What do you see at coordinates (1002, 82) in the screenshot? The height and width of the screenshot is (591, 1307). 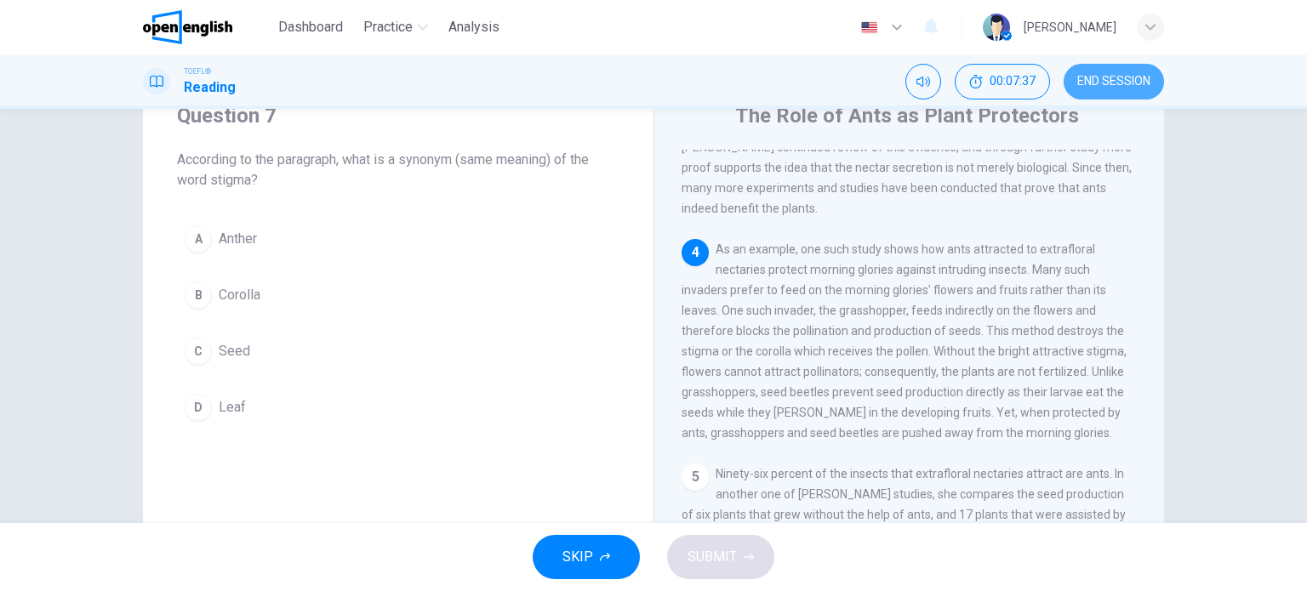 I see `button: 00:07:37` at bounding box center [1002, 82].